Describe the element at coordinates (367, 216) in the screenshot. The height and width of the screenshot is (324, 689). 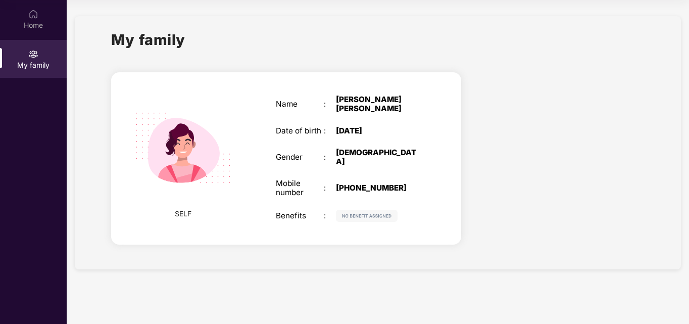
I see `img: svg+xml;base64,PHN2ZyB4bWxucz0iaHR0cDovL3d3dy53My5vcmcvMjAwMC9zdmciIHdpZHRoPSIxMjIiIGhlaWdodD0iMj...` at that location.